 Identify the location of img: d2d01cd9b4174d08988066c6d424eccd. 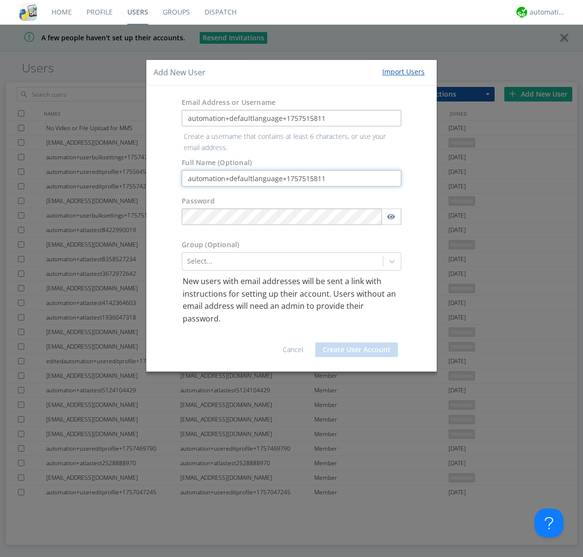
(522, 12).